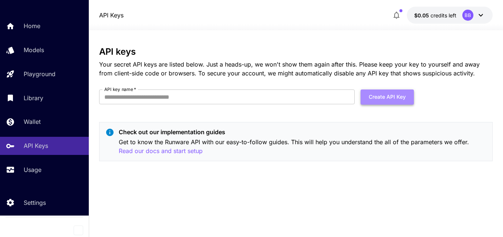  I want to click on p: Your secret API keys are listed below. Just a heads-up, we won't show them again after this. Plea..., so click(296, 69).